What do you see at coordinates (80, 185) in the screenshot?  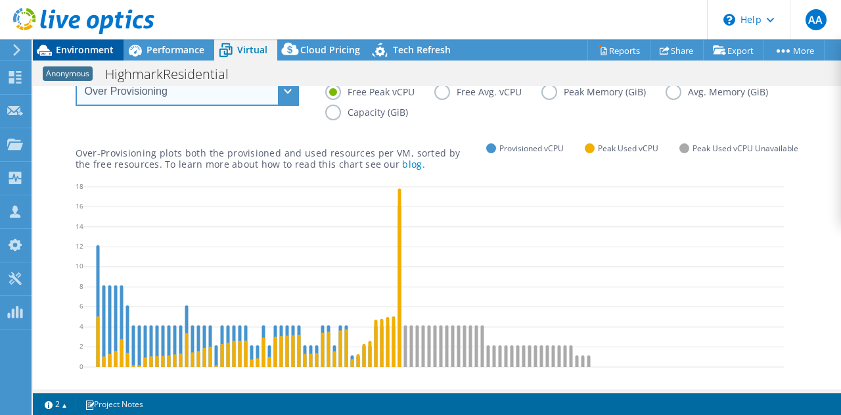 I see `text: 18` at bounding box center [80, 185].